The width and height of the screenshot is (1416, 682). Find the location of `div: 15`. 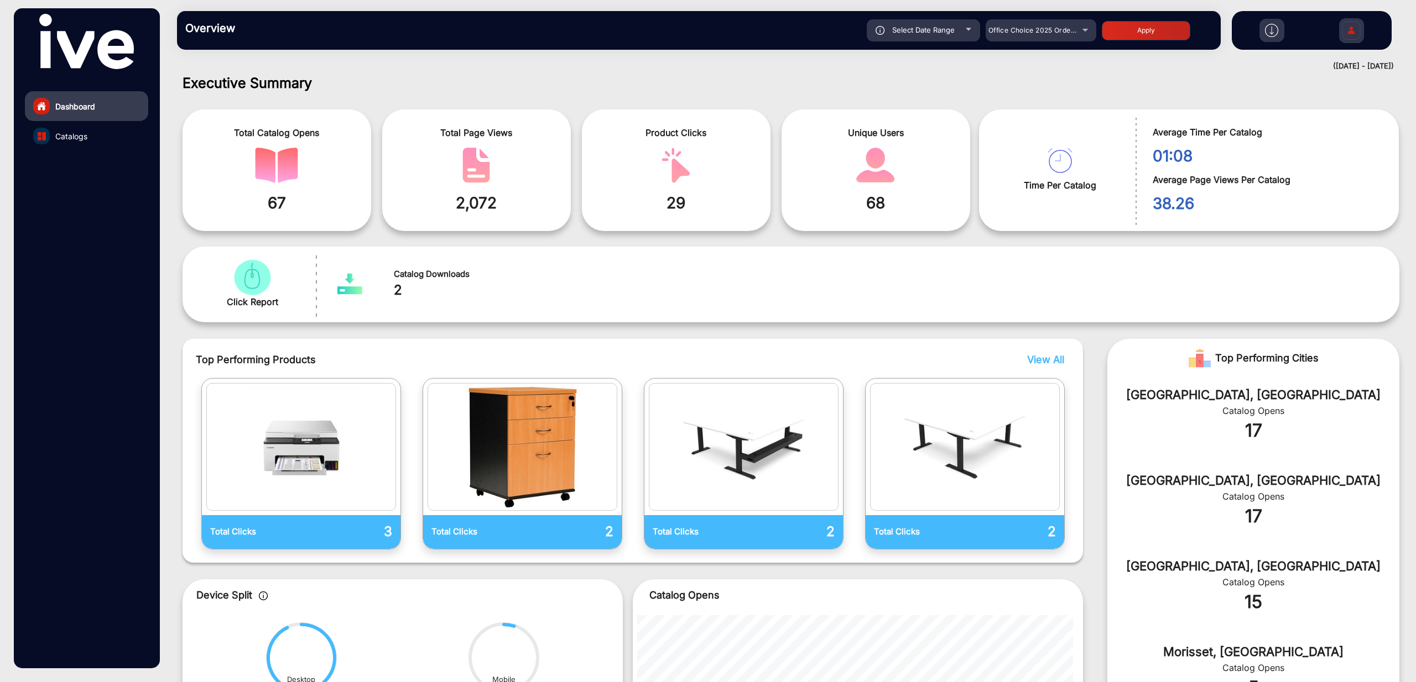

div: 15 is located at coordinates (1253, 602).